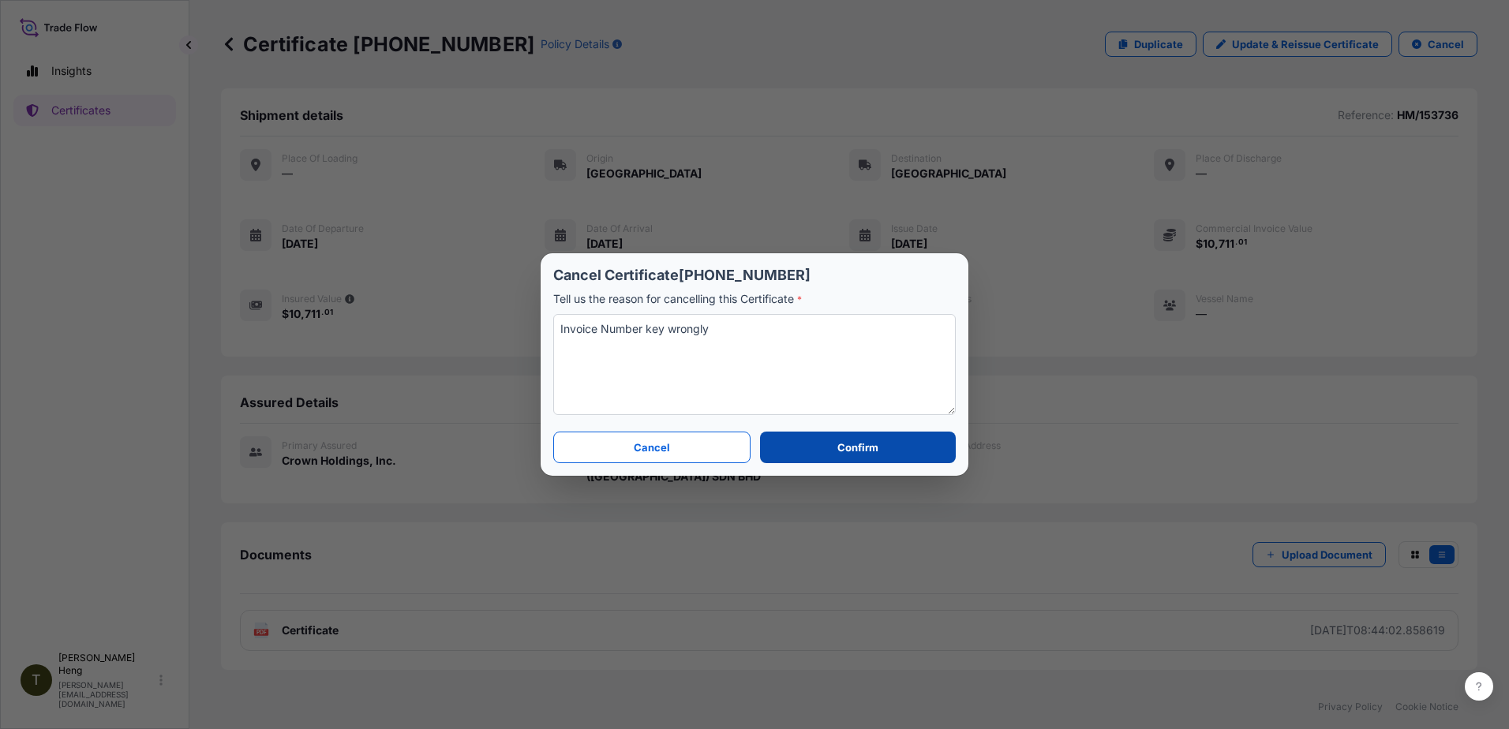  What do you see at coordinates (858, 448) in the screenshot?
I see `p: Confirm` at bounding box center [858, 448].